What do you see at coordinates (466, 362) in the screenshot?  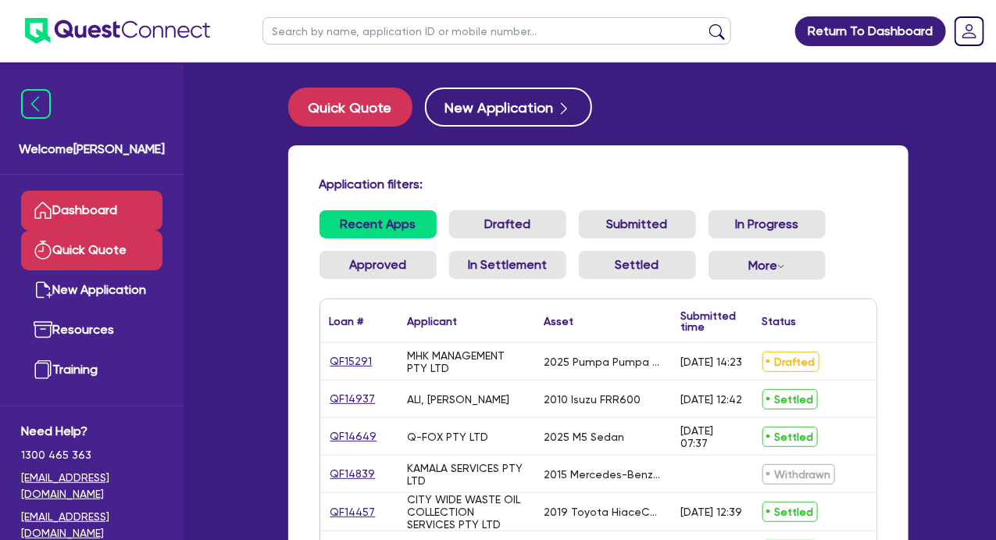 I see `div: MHK MANAGEMENT PTY LTD` at bounding box center [466, 362].